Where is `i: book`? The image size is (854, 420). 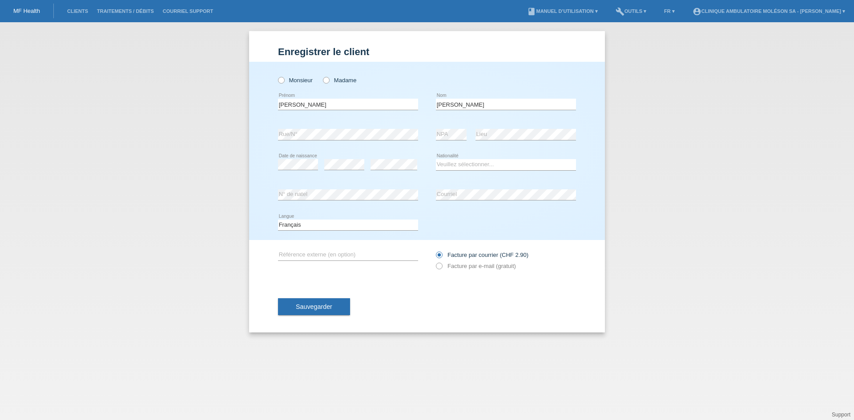 i: book is located at coordinates (532, 12).